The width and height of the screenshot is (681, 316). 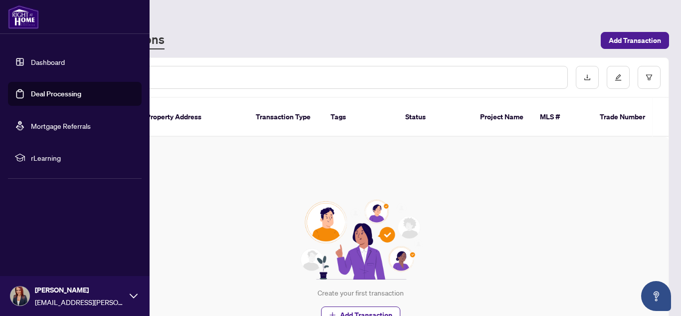 What do you see at coordinates (20, 296) in the screenshot?
I see `img: Profile Icon` at bounding box center [20, 296].